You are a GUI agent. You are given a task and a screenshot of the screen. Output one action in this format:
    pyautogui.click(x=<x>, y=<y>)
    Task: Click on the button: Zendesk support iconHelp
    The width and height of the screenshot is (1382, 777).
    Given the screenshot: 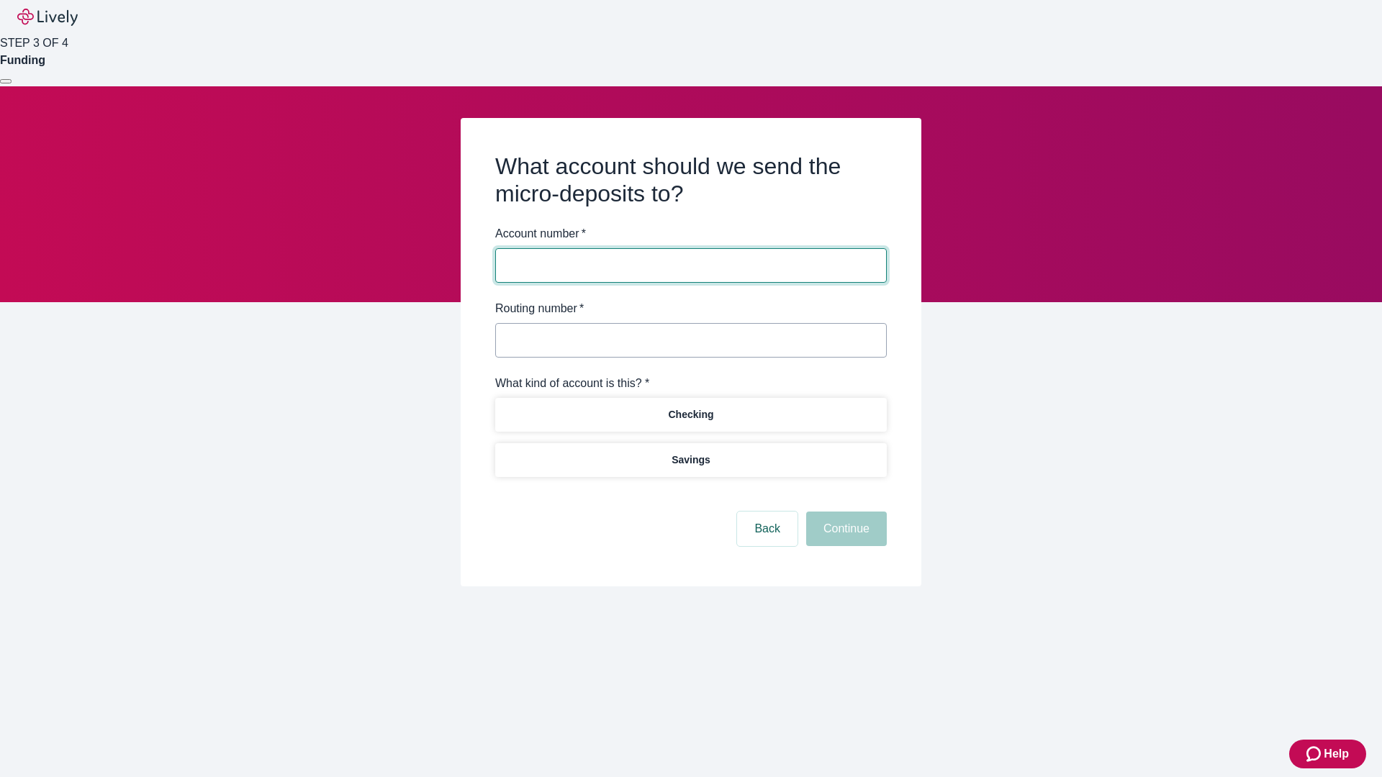 What is the action you would take?
    pyautogui.click(x=1327, y=754)
    